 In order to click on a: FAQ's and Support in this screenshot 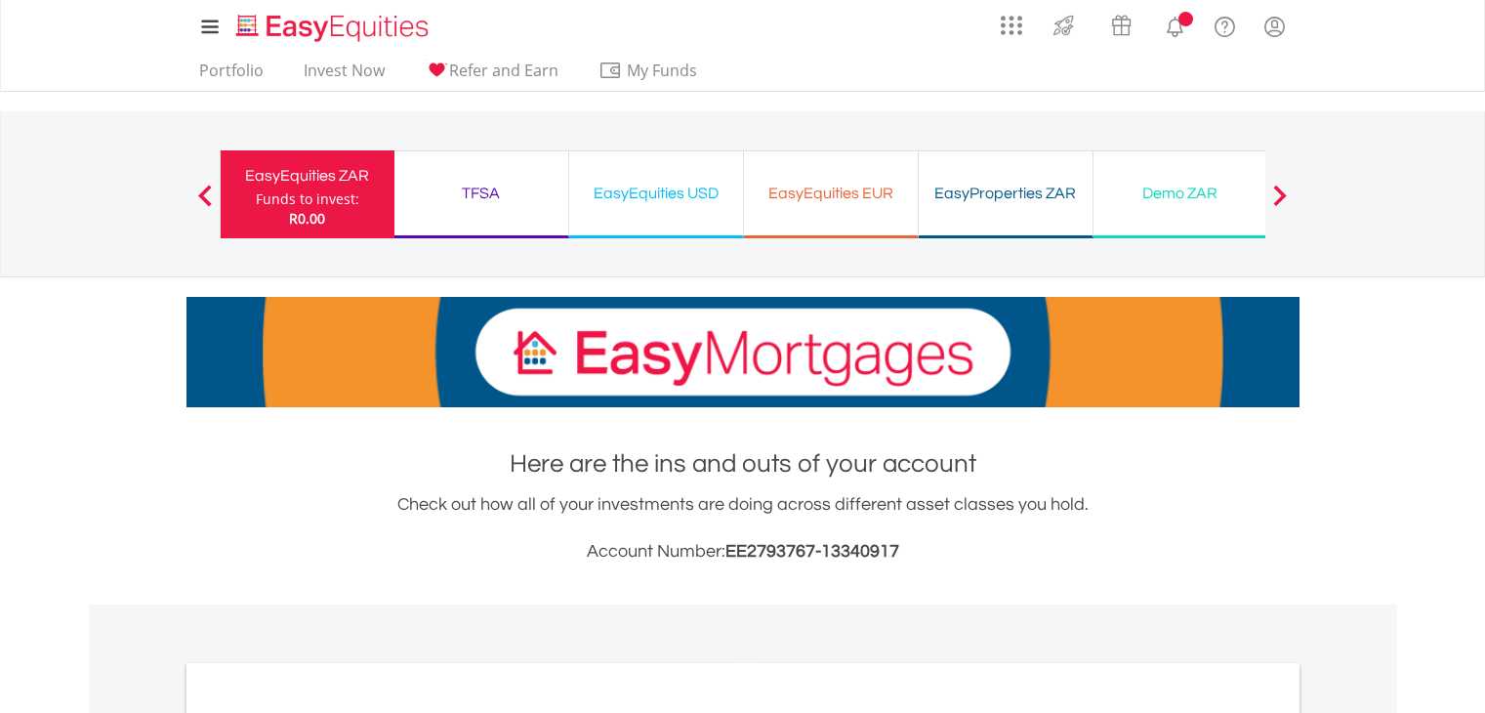, I will do `click(1224, 24)`.